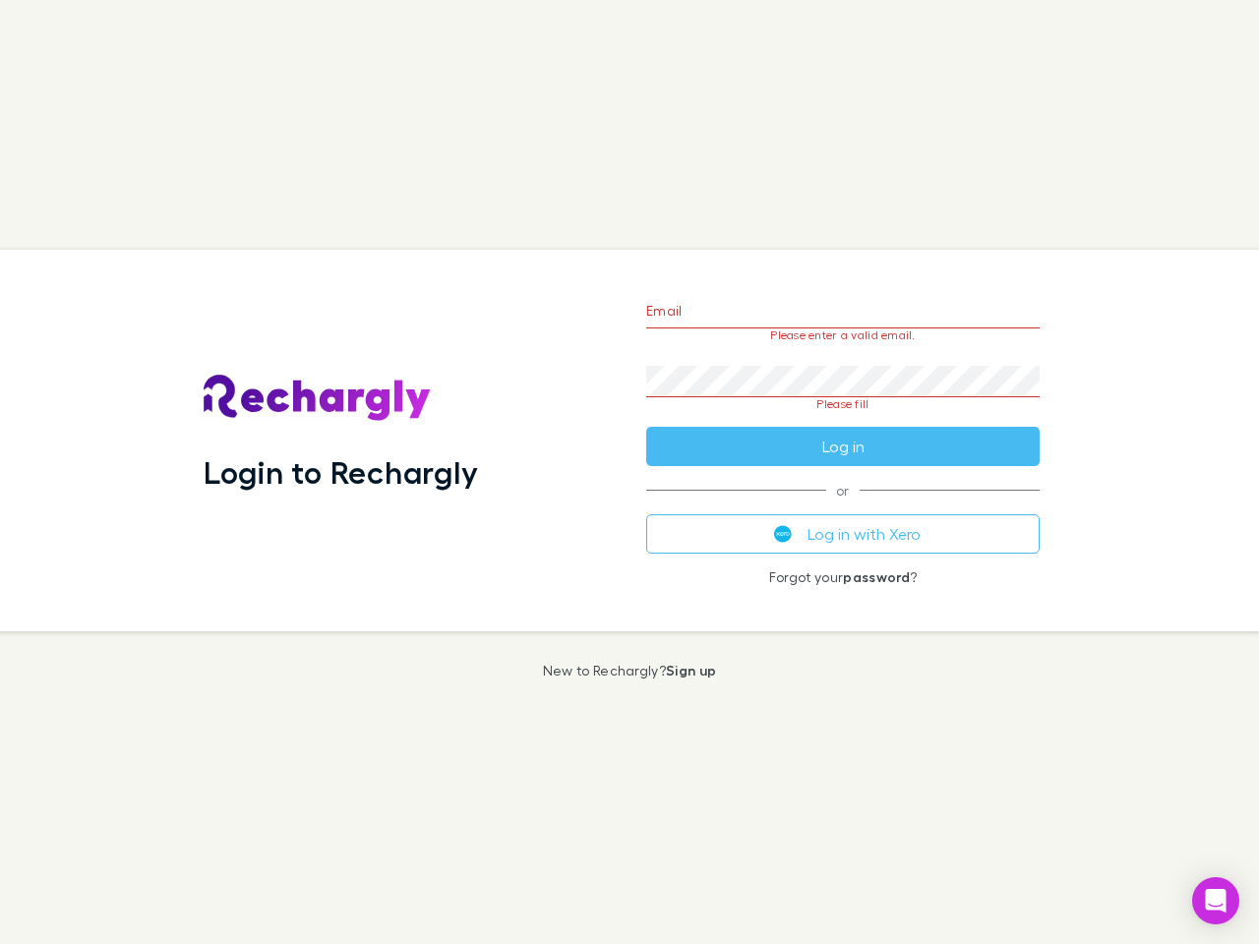  What do you see at coordinates (843, 577) in the screenshot?
I see `p: Forgot your ?` at bounding box center [843, 577].